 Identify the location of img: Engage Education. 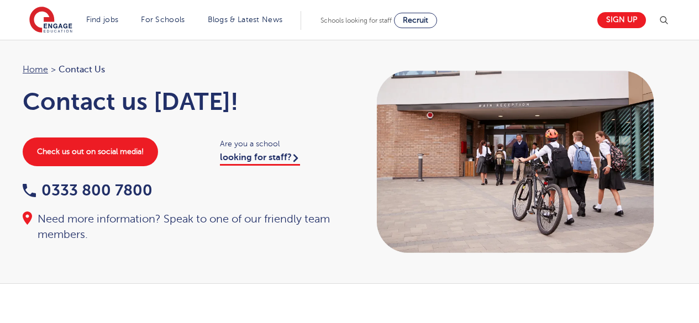
(51, 20).